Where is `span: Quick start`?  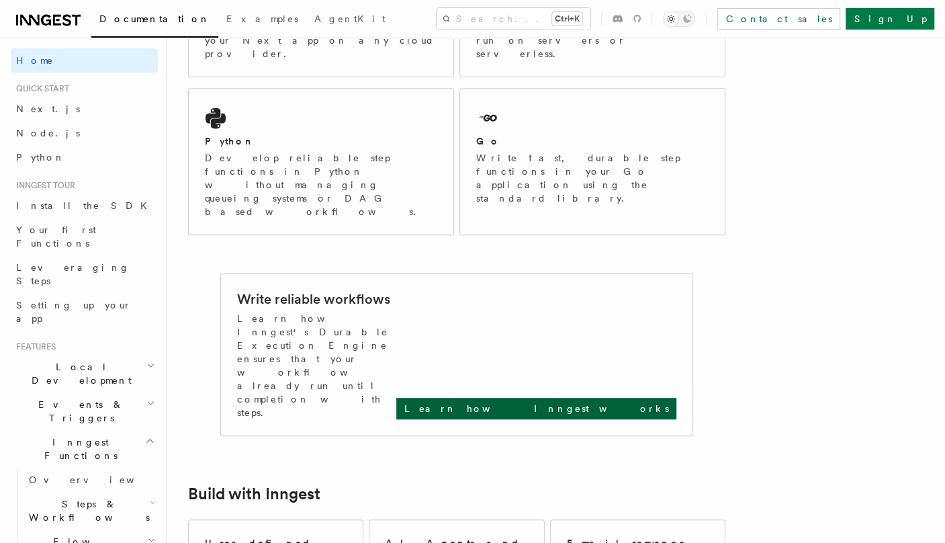 span: Quick start is located at coordinates (40, 89).